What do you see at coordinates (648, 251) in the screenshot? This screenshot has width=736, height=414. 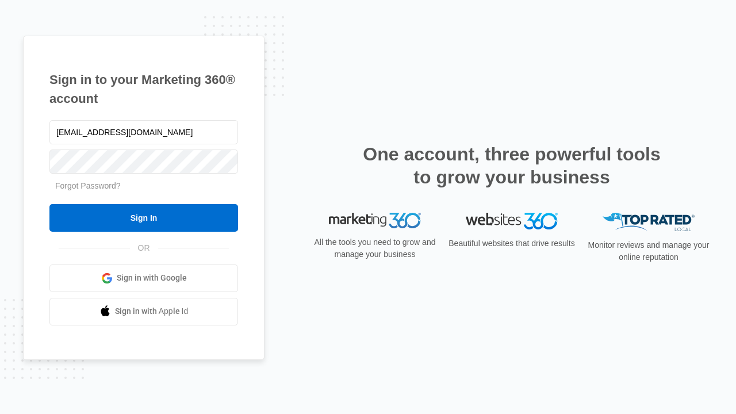 I see `p: Monitor reviews and manage your online reputation` at bounding box center [648, 251].